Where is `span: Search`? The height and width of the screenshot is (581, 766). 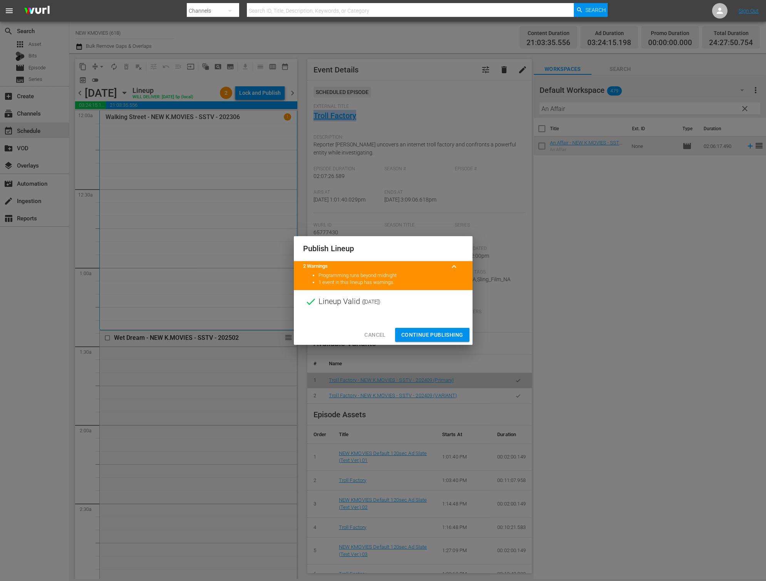
span: Search is located at coordinates (595, 10).